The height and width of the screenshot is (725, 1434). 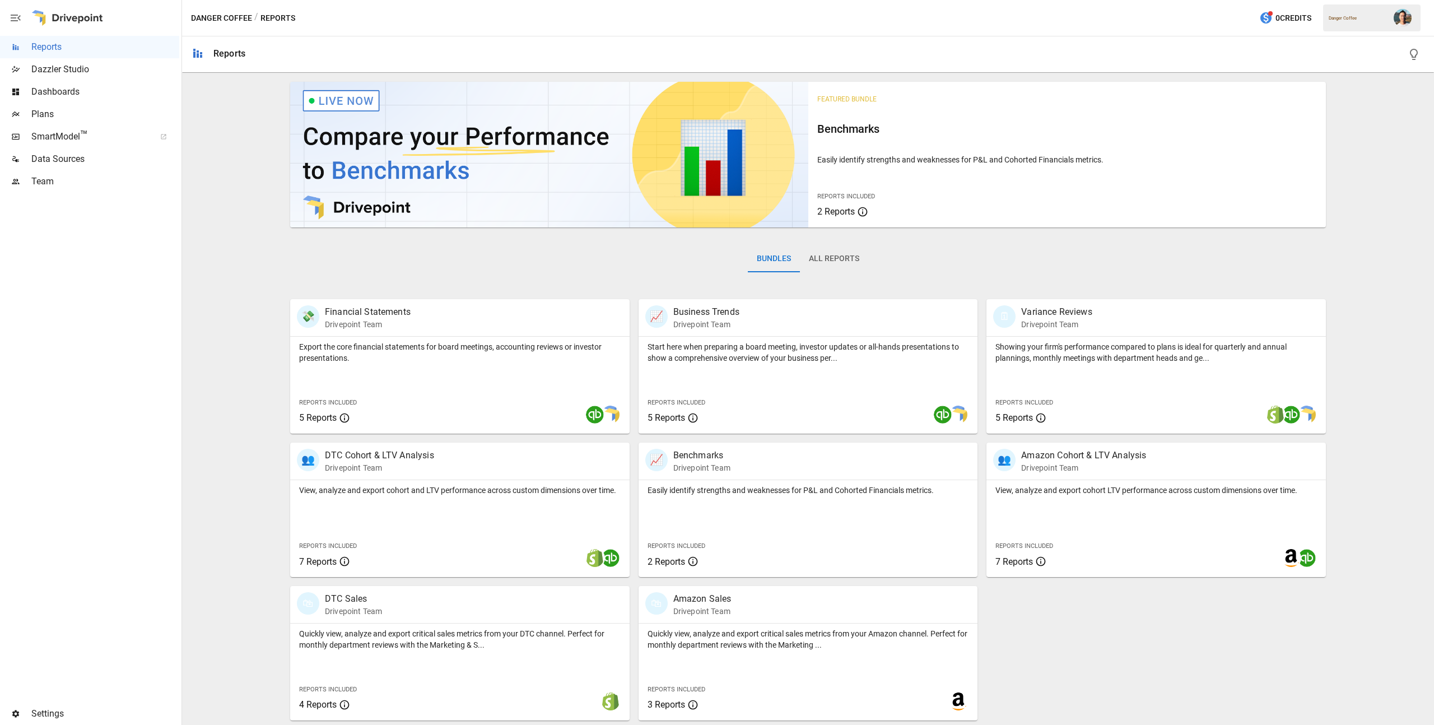 I want to click on p: Quickly view, analyze and export critical sales metrics from your DTC channel. Perfect for monthl..., so click(x=460, y=639).